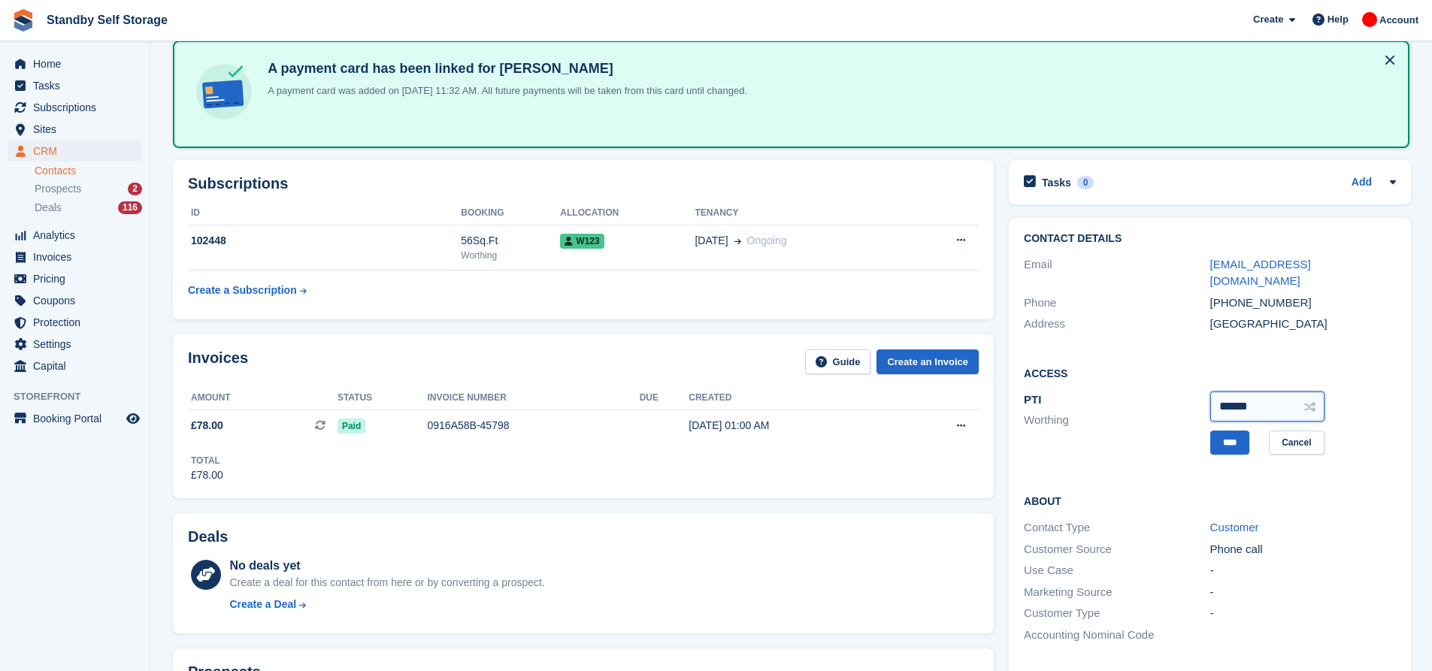 The width and height of the screenshot is (1432, 671). Describe the element at coordinates (1209, 373) in the screenshot. I see `h2: Access` at that location.